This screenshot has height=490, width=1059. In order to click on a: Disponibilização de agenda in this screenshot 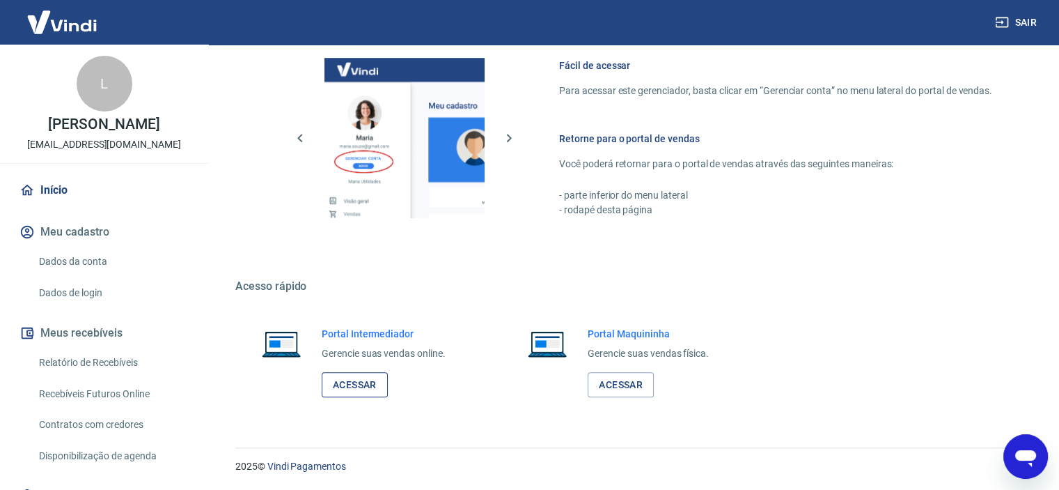, I will do `click(112, 456)`.